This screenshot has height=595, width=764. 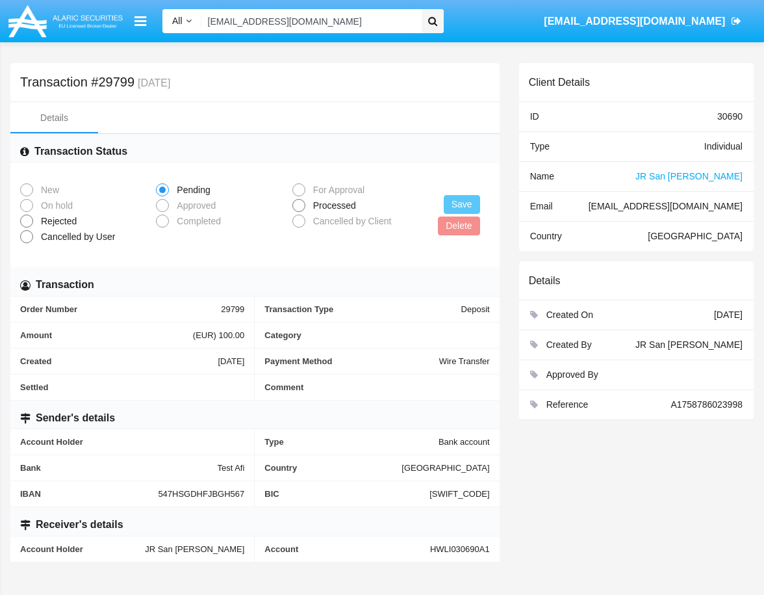 I want to click on a: All, so click(x=182, y=21).